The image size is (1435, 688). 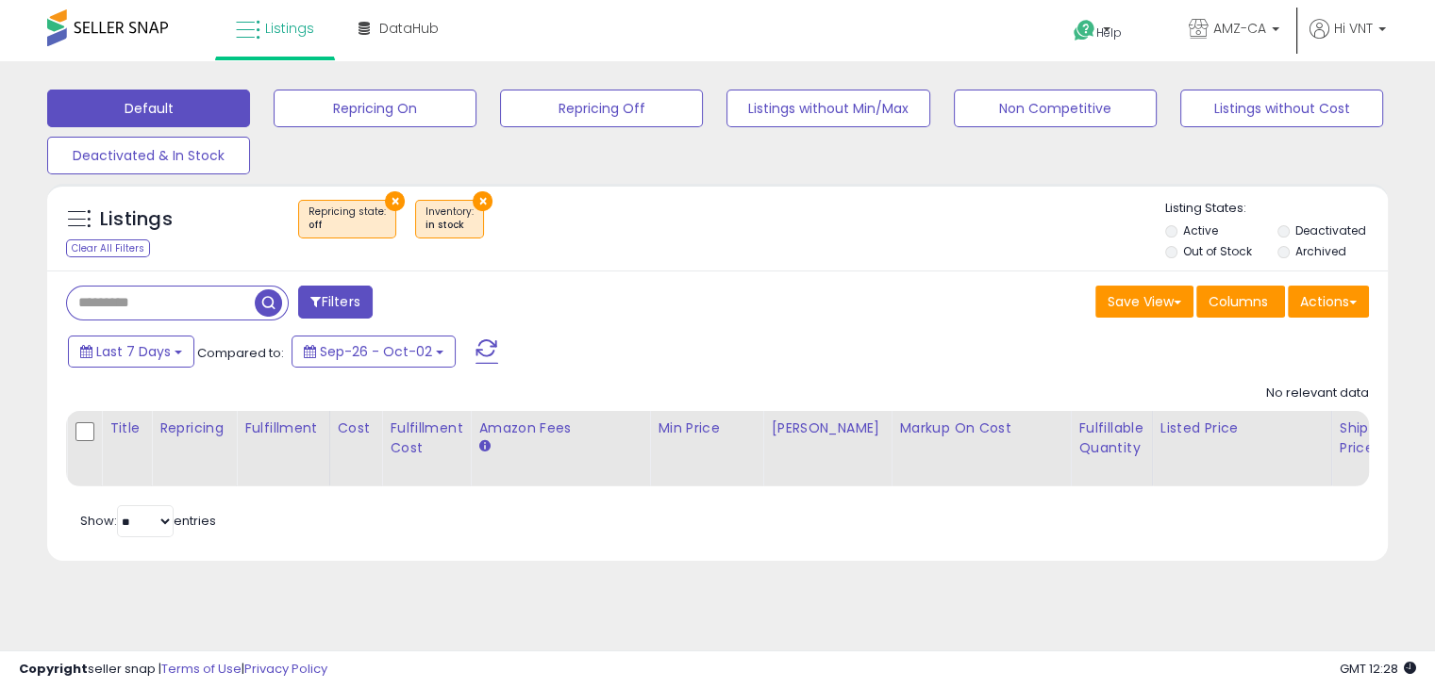 What do you see at coordinates (131, 352) in the screenshot?
I see `button: Last 7 Days` at bounding box center [131, 352].